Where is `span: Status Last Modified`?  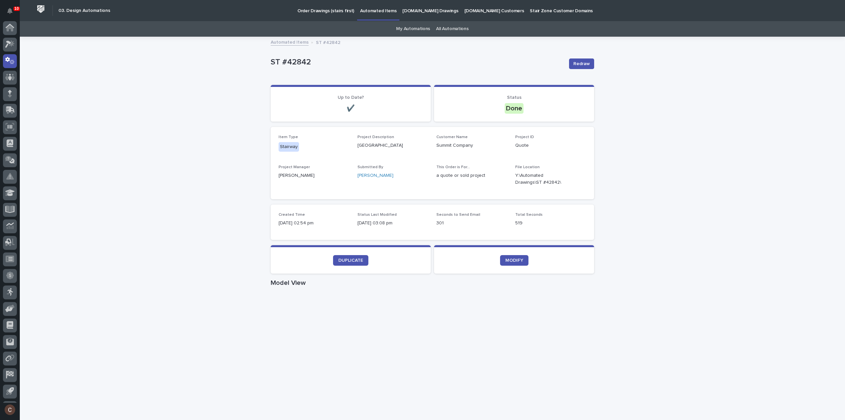
span: Status Last Modified is located at coordinates (377, 215).